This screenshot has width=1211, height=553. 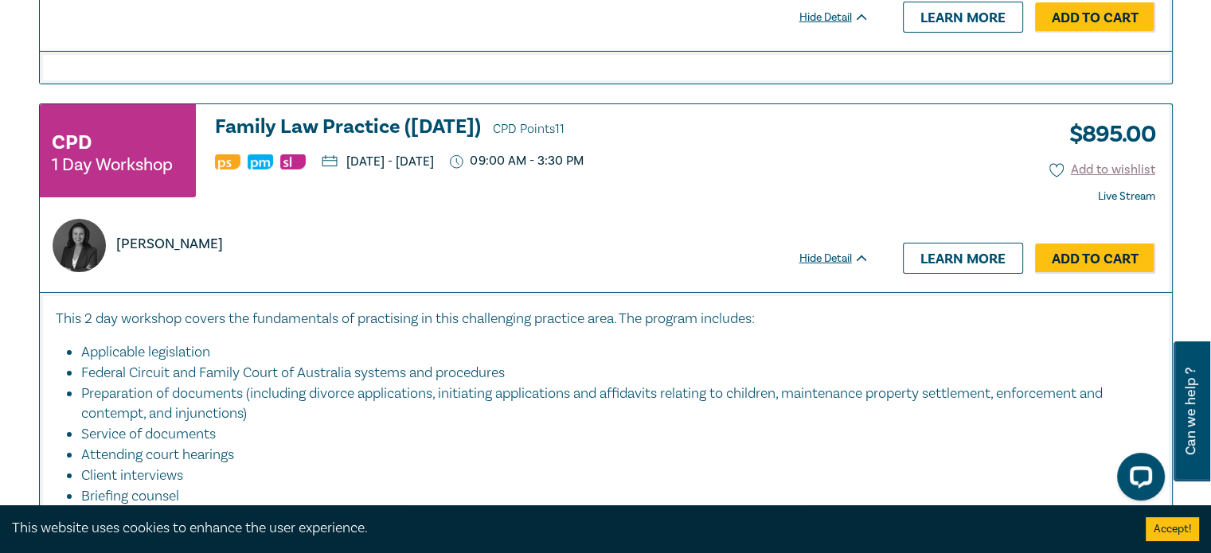 What do you see at coordinates (1106, 135) in the screenshot?
I see `h3: $ 895.00` at bounding box center [1106, 135].